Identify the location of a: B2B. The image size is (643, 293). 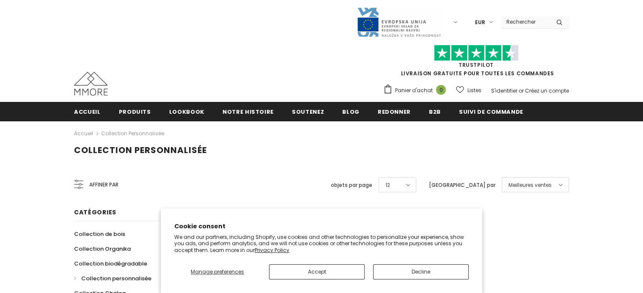
(435, 111).